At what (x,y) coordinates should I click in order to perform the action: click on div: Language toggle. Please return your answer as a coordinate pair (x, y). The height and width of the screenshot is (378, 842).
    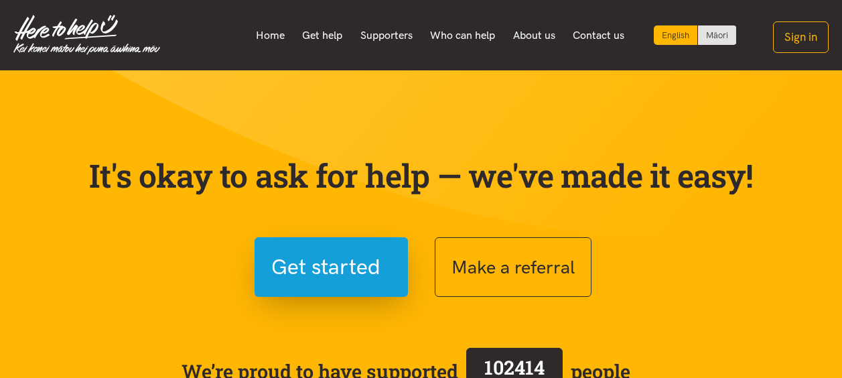
    Looking at the image, I should click on (696, 35).